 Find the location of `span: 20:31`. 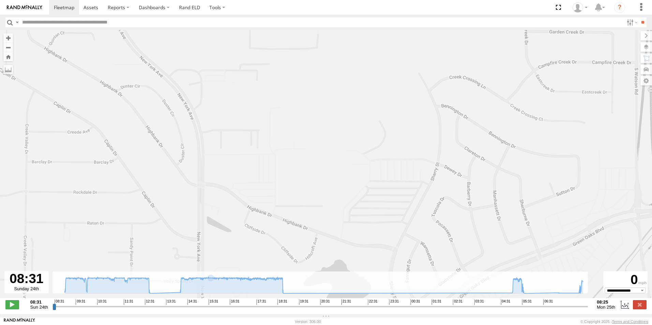

span: 20:31 is located at coordinates (325, 303).